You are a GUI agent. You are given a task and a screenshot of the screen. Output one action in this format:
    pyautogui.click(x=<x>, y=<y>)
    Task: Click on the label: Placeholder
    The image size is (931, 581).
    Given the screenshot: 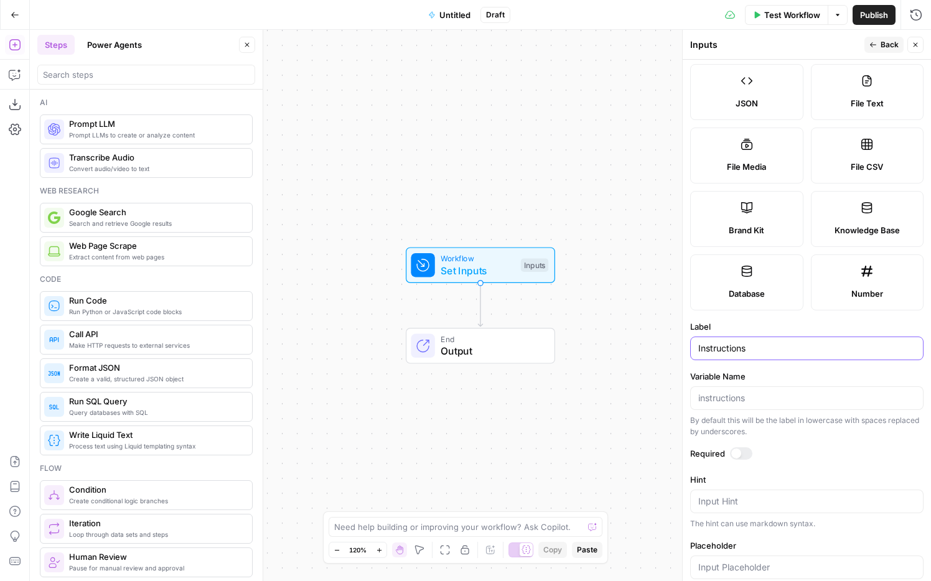 What is the action you would take?
    pyautogui.click(x=807, y=546)
    